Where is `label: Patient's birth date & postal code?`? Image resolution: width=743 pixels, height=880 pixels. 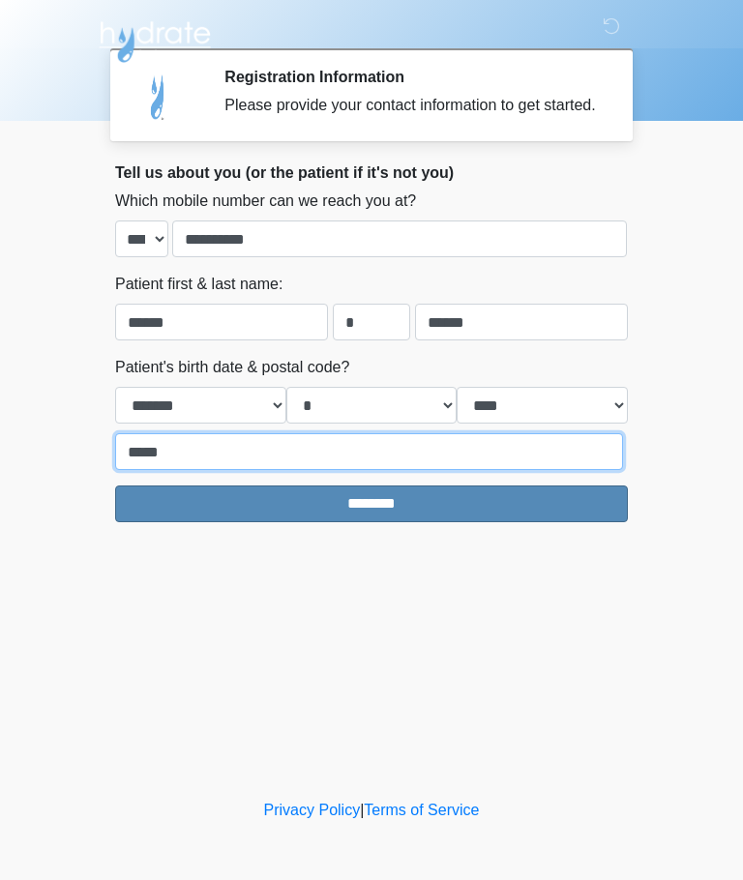 label: Patient's birth date & postal code? is located at coordinates (232, 368).